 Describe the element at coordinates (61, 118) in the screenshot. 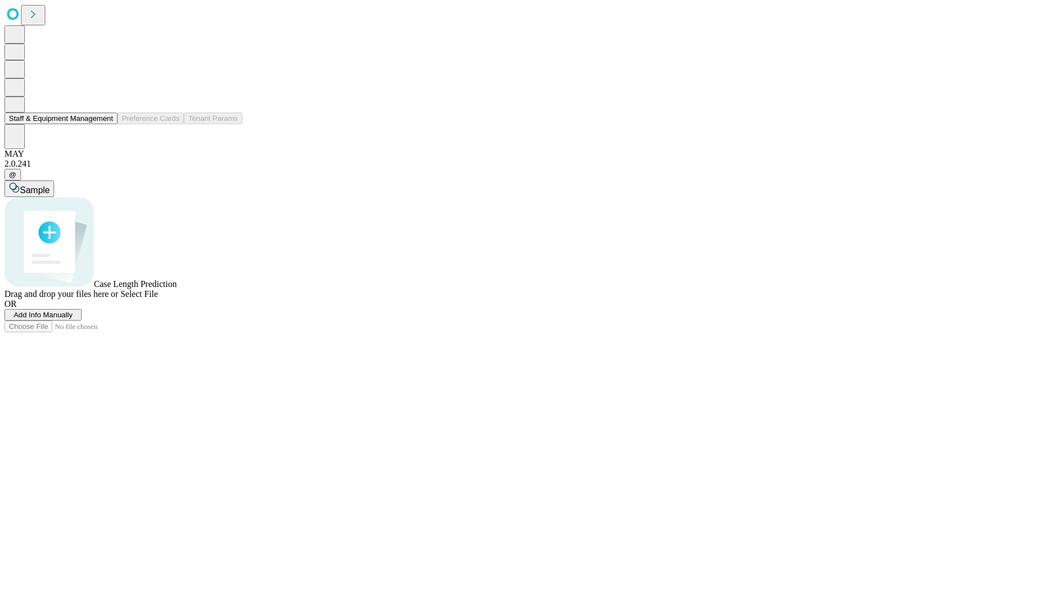

I see `button: Staff & Equipment Management` at that location.